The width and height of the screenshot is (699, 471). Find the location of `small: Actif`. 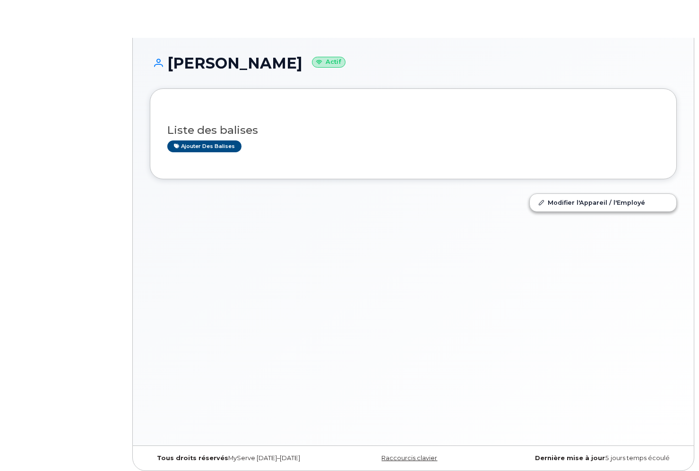

small: Actif is located at coordinates (329, 62).